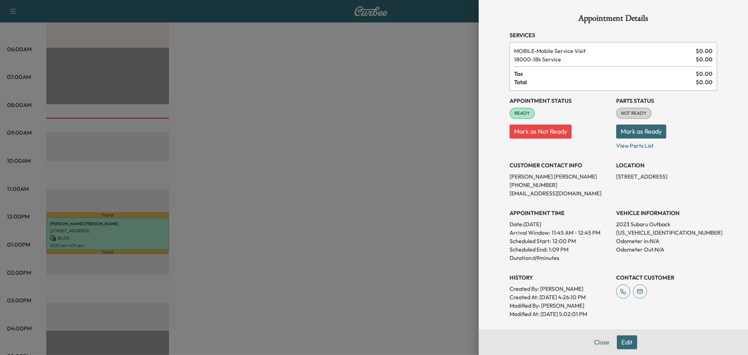  I want to click on p: 1:09 PM, so click(558, 249).